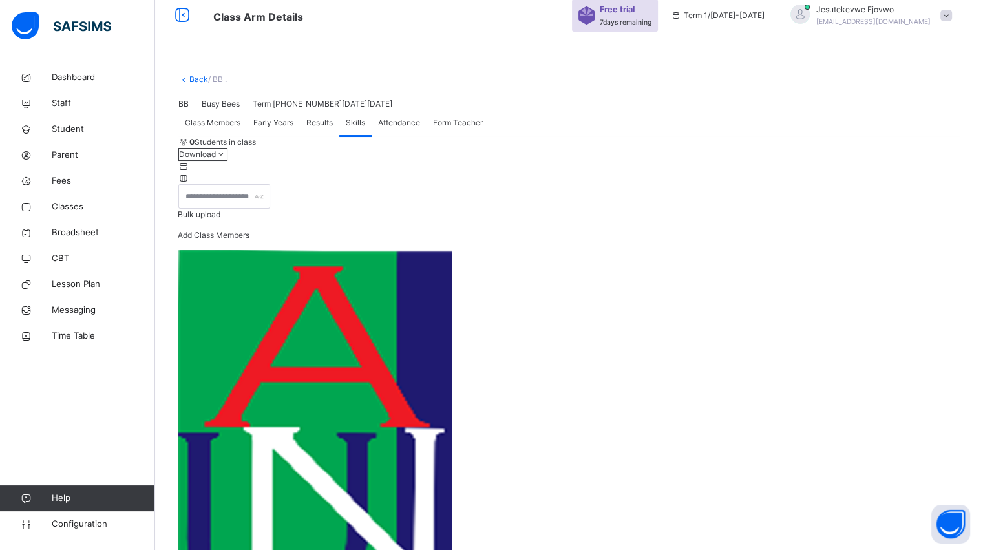 This screenshot has height=550, width=983. What do you see at coordinates (355, 123) in the screenshot?
I see `span: Skills` at bounding box center [355, 123].